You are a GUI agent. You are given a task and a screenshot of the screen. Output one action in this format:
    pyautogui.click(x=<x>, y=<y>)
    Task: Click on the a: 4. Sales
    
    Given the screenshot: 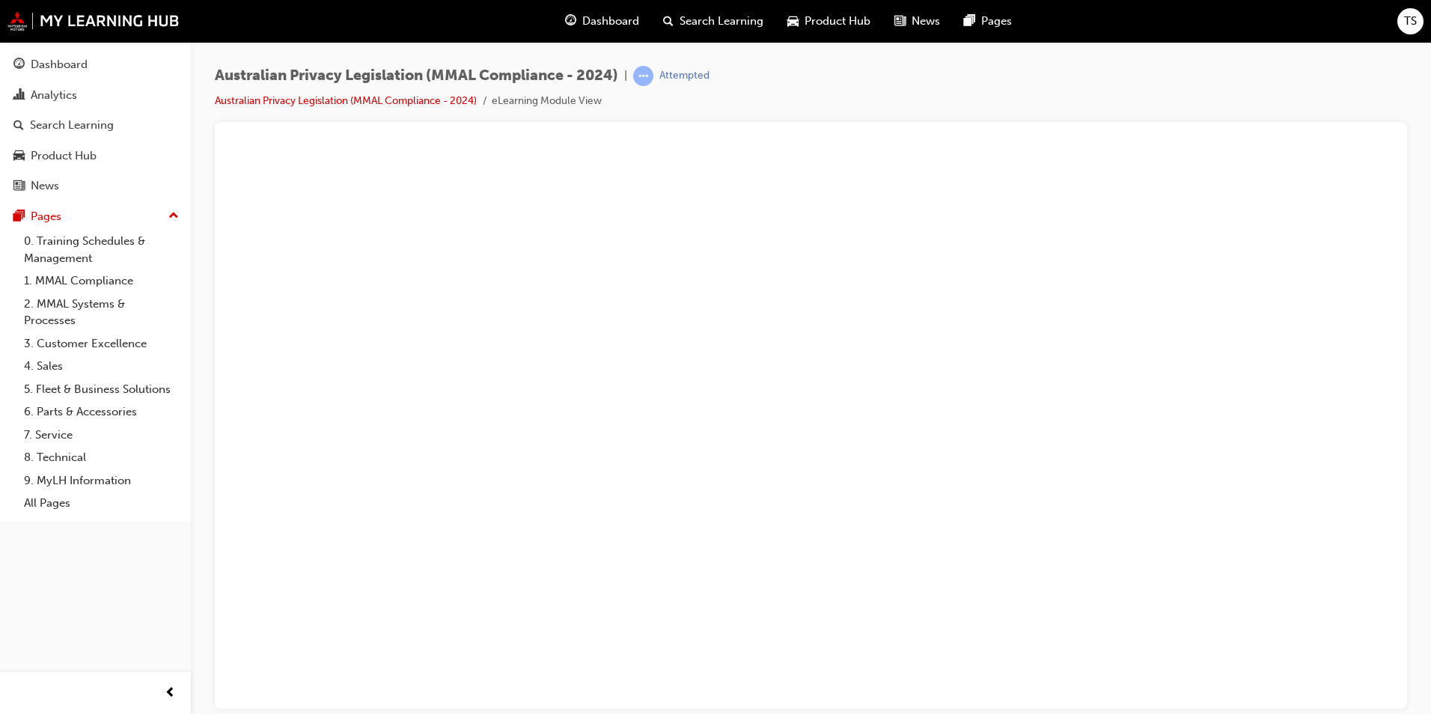 What is the action you would take?
    pyautogui.click(x=101, y=366)
    